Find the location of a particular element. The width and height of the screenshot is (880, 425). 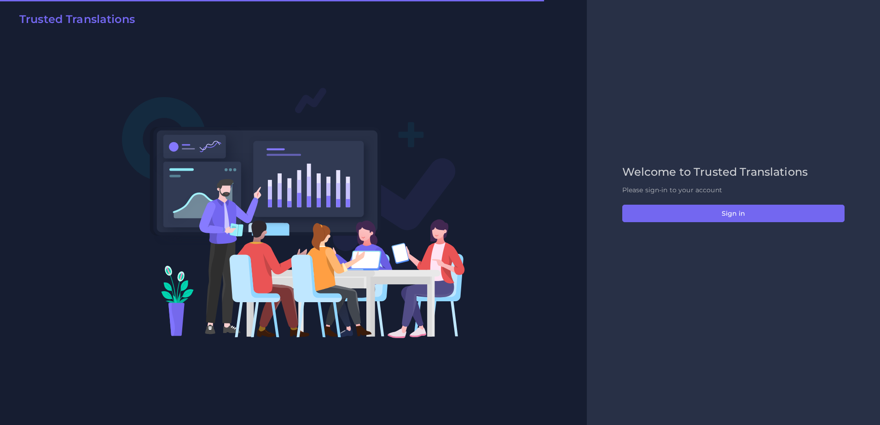

button: Sign in is located at coordinates (733, 213).